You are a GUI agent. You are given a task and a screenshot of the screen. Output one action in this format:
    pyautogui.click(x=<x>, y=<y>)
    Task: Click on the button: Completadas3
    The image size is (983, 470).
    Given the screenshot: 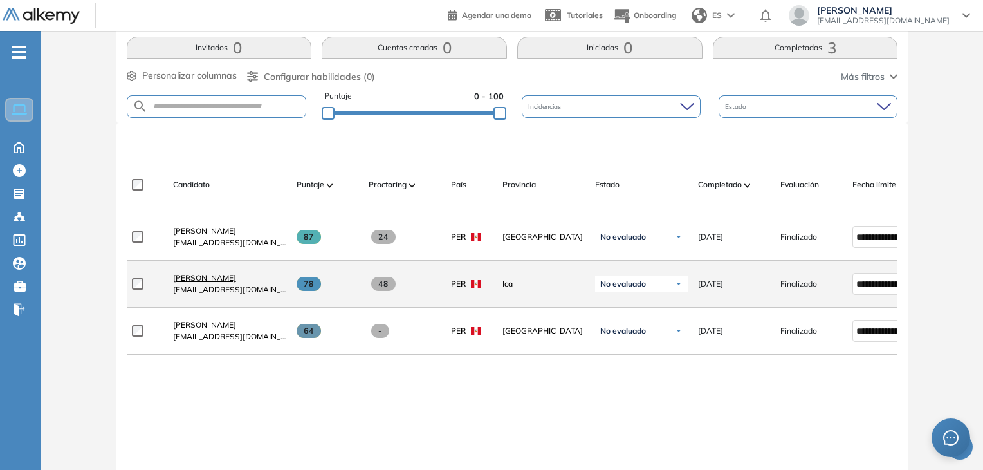 What is the action you would take?
    pyautogui.click(x=805, y=48)
    